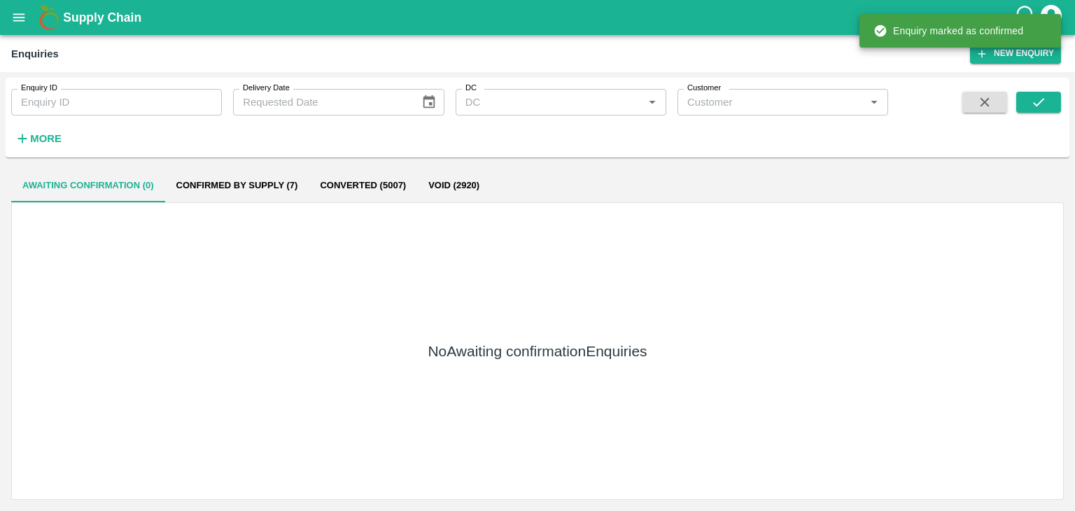 The height and width of the screenshot is (511, 1075). Describe the element at coordinates (1016, 53) in the screenshot. I see `button: New Enquiry` at that location.